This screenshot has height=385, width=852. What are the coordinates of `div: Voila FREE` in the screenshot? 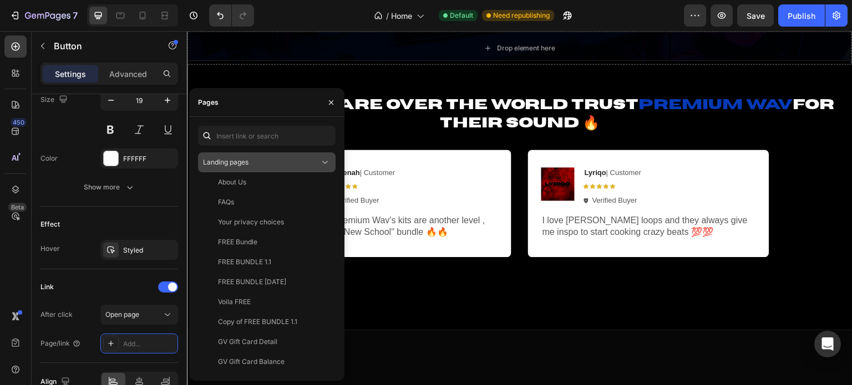 It's located at (234, 302).